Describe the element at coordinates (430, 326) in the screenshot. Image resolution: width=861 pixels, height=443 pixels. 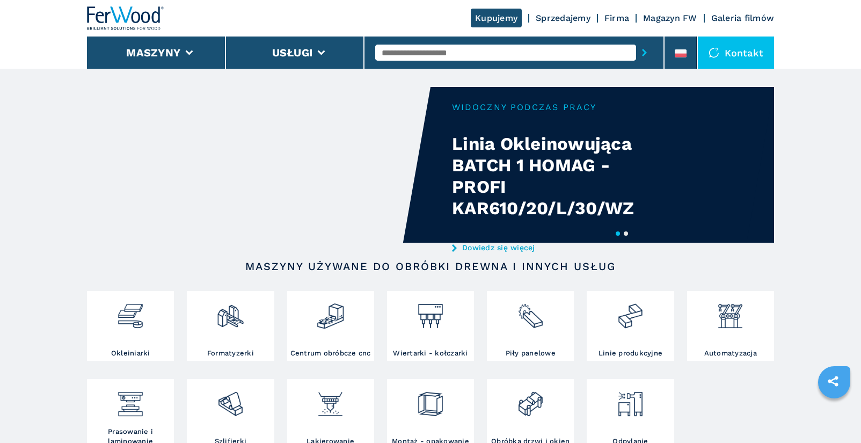
I see `a: Wiertarki - kołczarki` at that location.